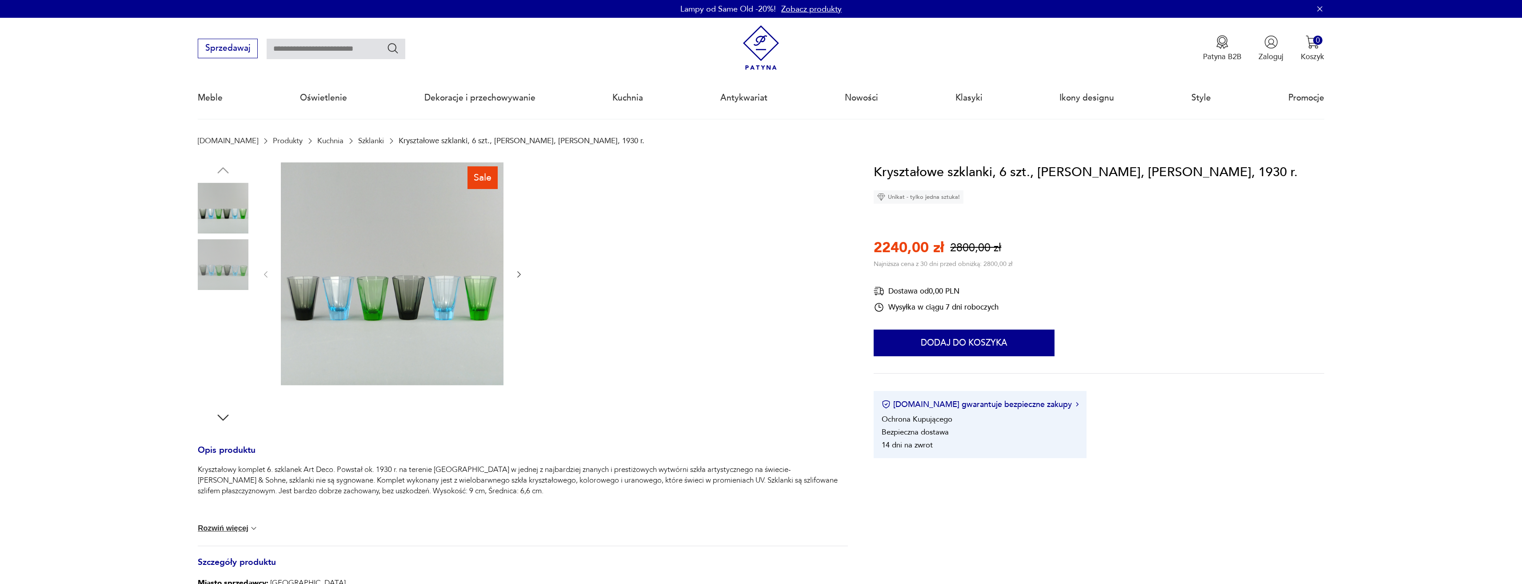 The width and height of the screenshot is (1522, 584). What do you see at coordinates (324, 98) in the screenshot?
I see `a: Oświetlenie` at bounding box center [324, 98].